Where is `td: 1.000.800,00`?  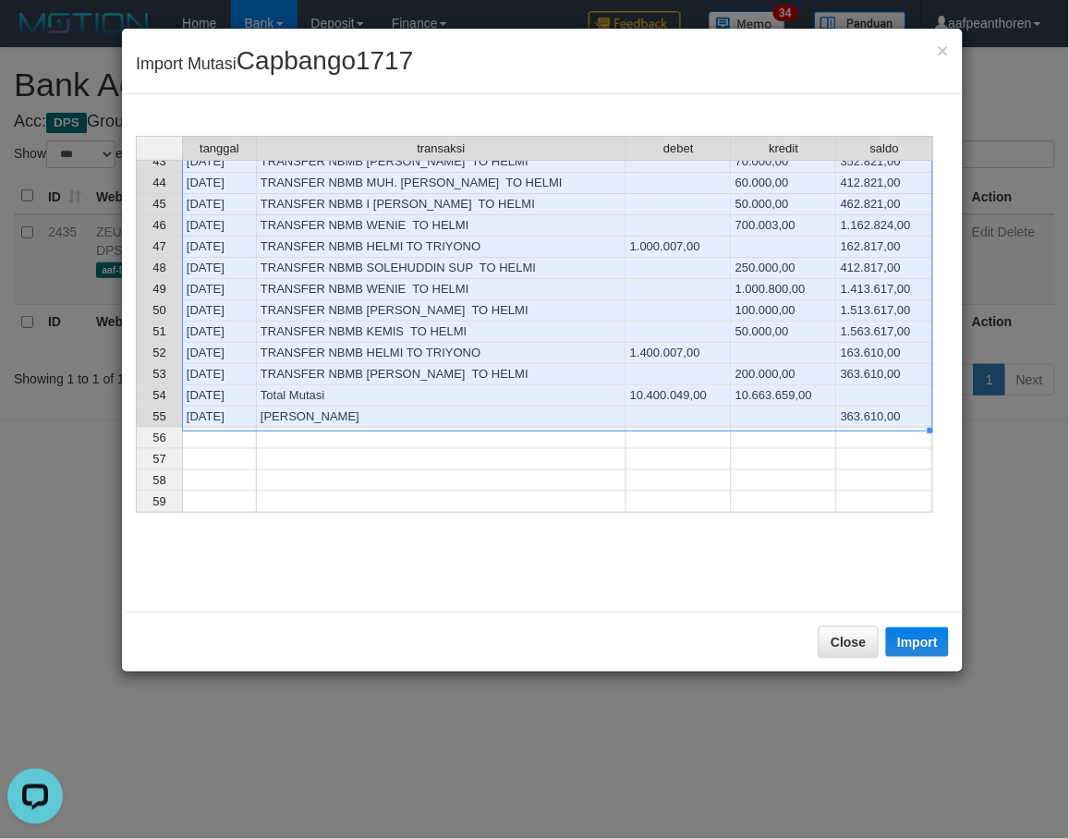
td: 1.000.800,00 is located at coordinates (784, 289).